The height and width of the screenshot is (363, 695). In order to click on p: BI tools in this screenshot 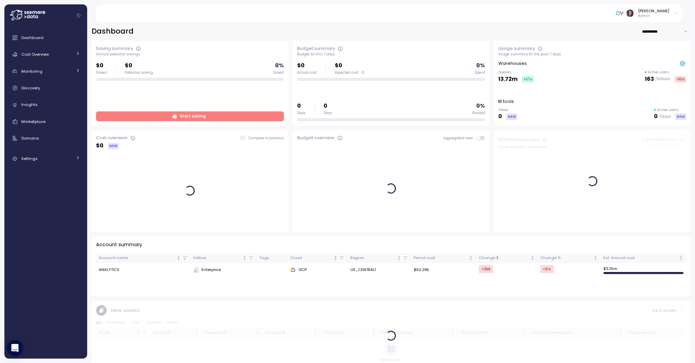, I will do `click(506, 101)`.